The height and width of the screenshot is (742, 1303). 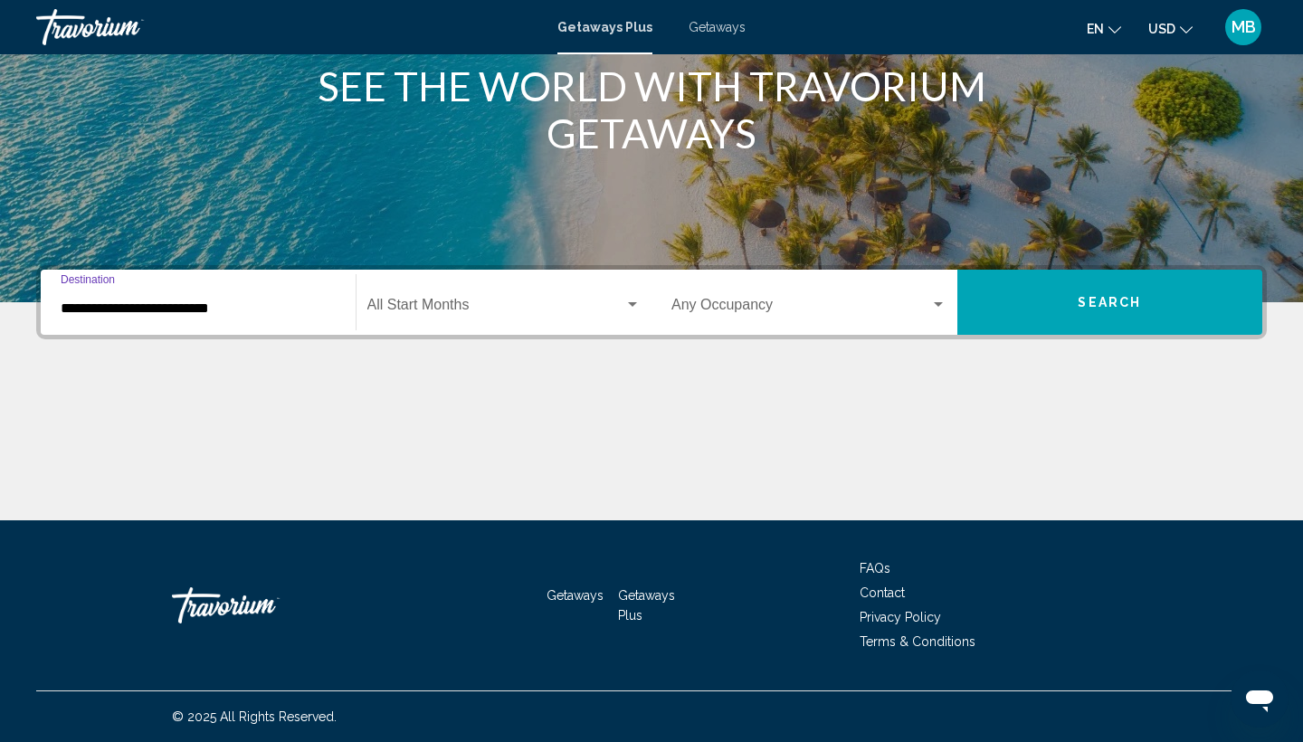 What do you see at coordinates (917, 641) in the screenshot?
I see `a: Terms & Conditions` at bounding box center [917, 641].